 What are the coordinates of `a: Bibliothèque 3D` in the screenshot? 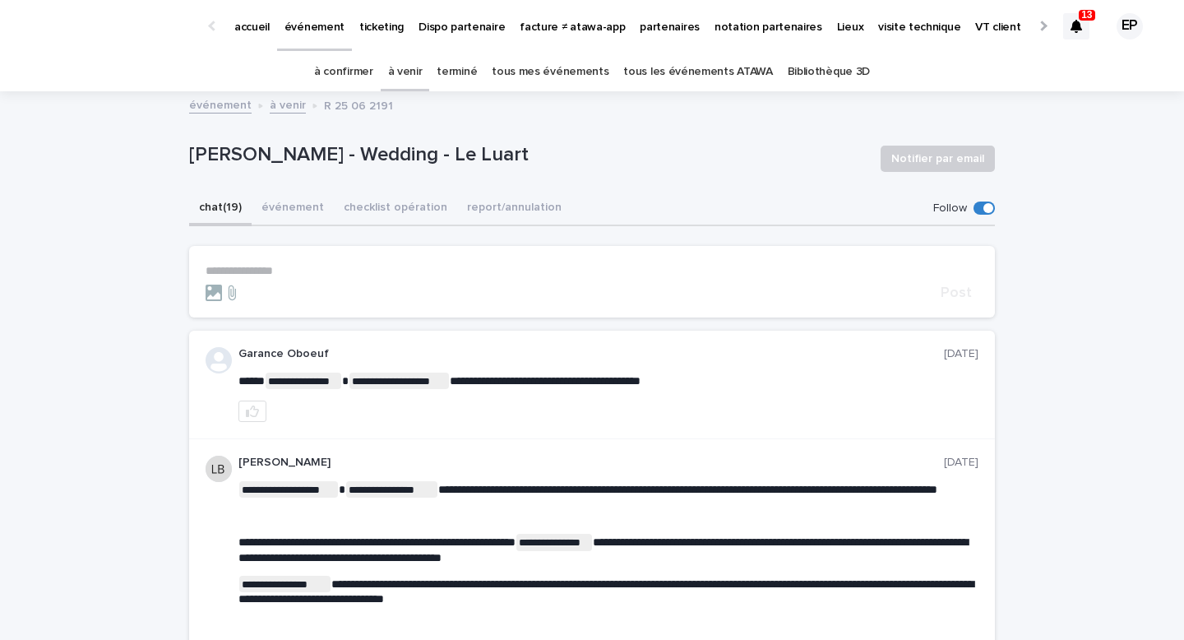 It's located at (829, 72).